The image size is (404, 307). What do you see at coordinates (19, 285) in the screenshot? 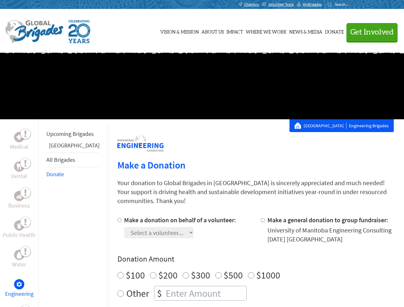
I see `div: Engineering` at bounding box center [19, 285].